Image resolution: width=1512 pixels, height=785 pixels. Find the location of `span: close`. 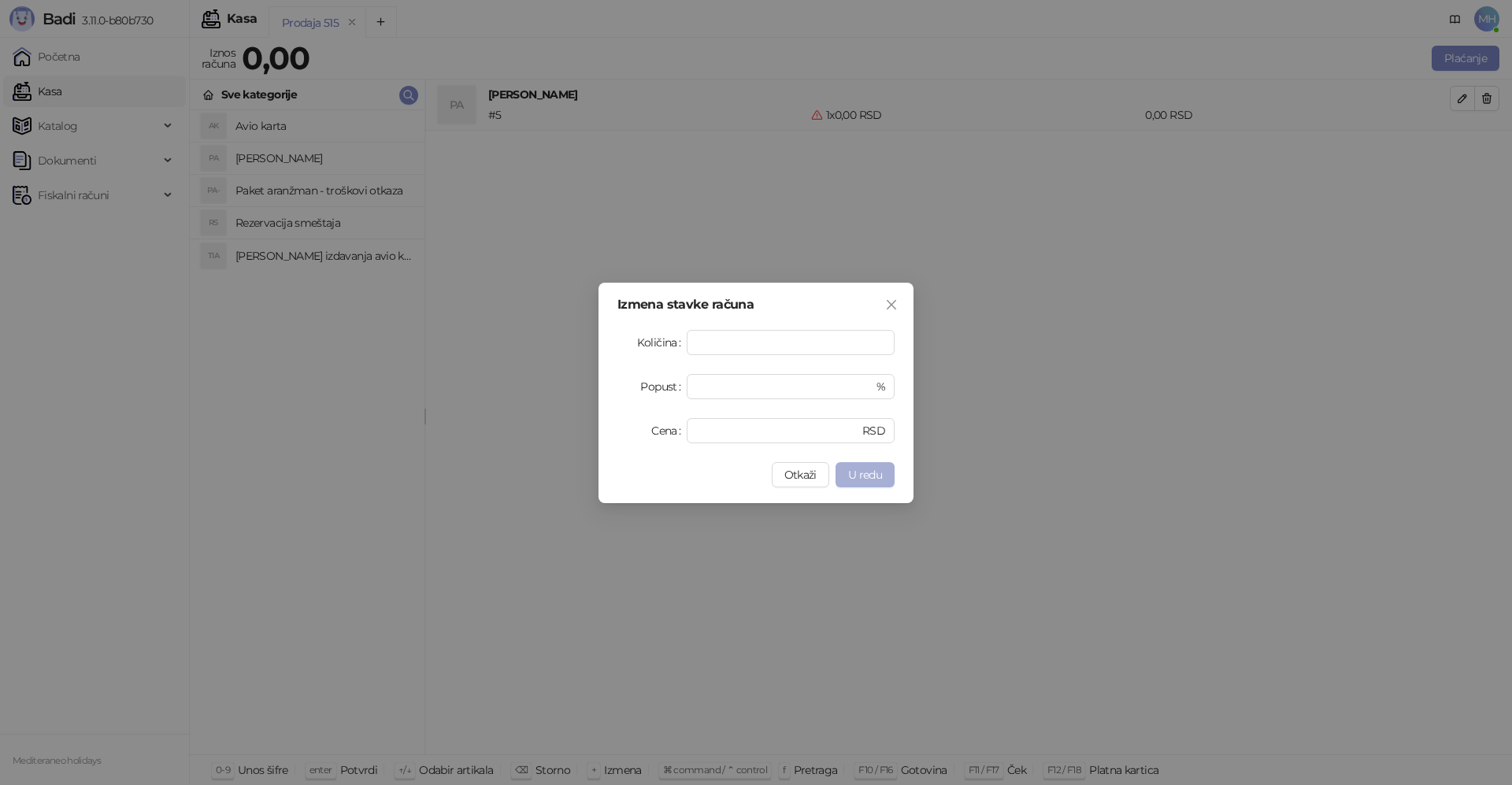

span: close is located at coordinates (892, 305).